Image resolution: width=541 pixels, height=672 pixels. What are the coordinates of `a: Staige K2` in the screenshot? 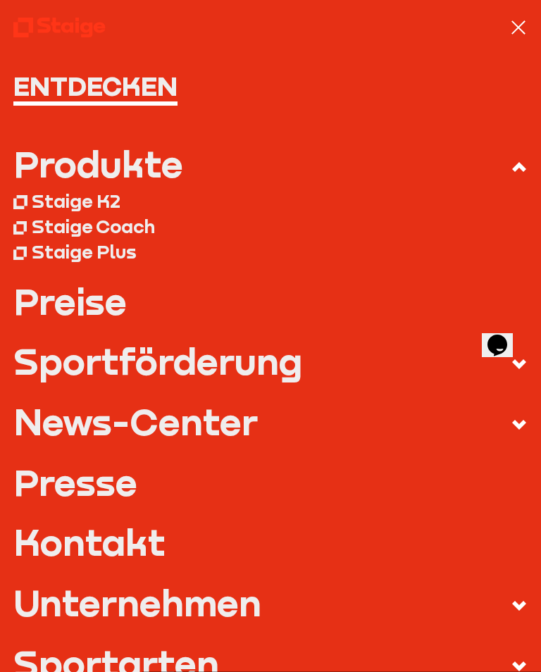 It's located at (270, 201).